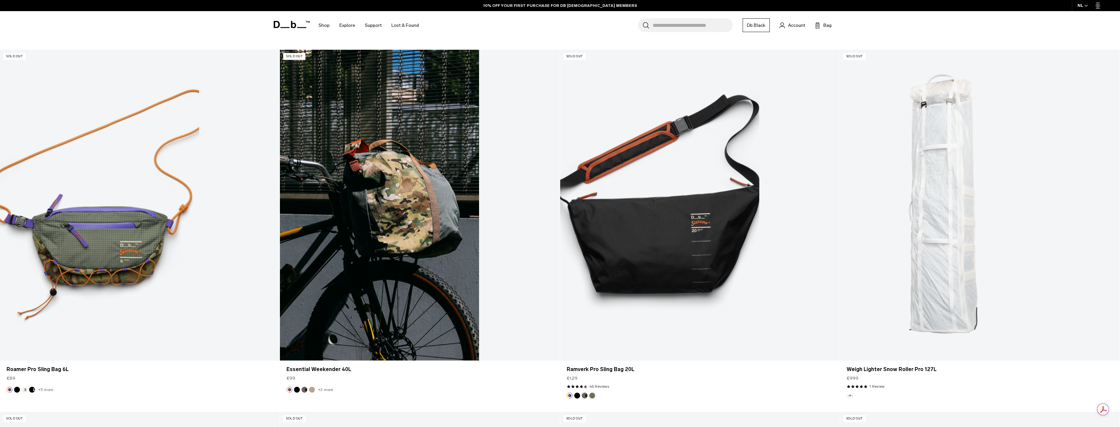 This screenshot has height=427, width=1120. I want to click on span: Account, so click(796, 25).